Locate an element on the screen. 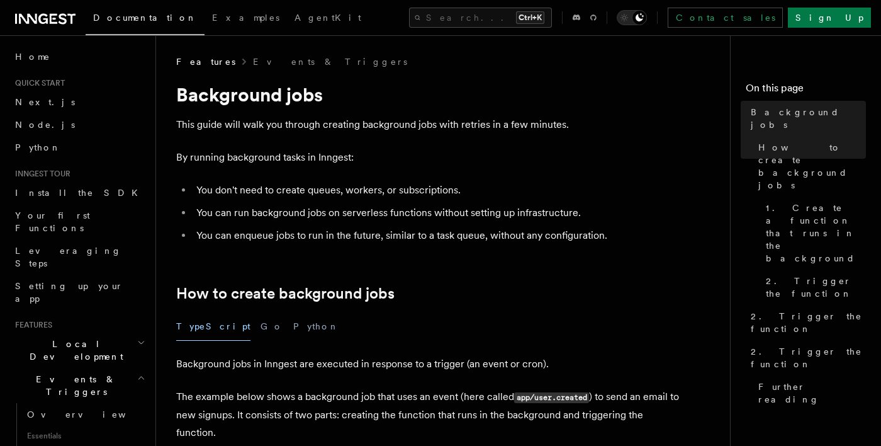 This screenshot has width=881, height=446. li: You don't need to create queues, workers, or subscriptions. is located at coordinates (436, 190).